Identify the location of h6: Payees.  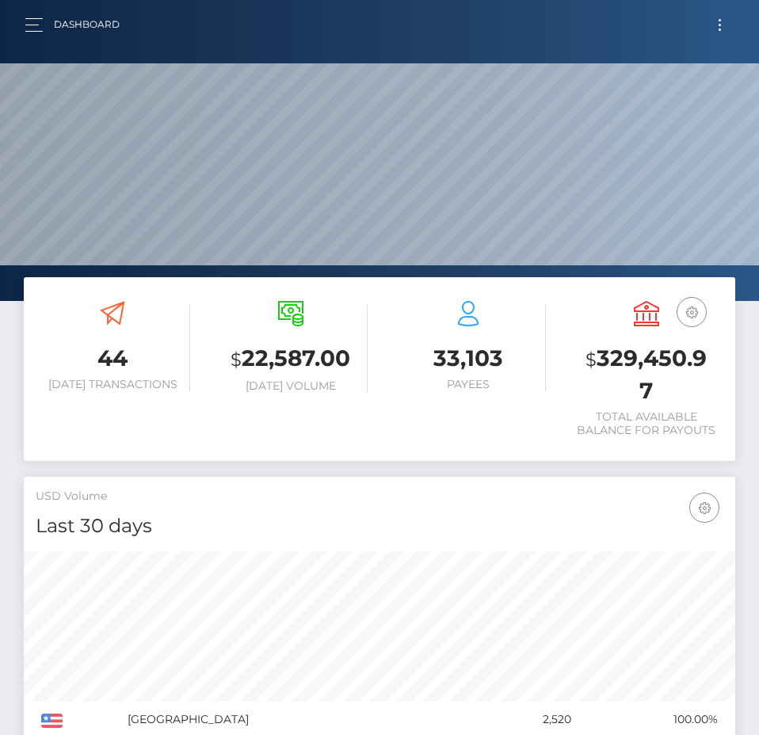
(468, 384).